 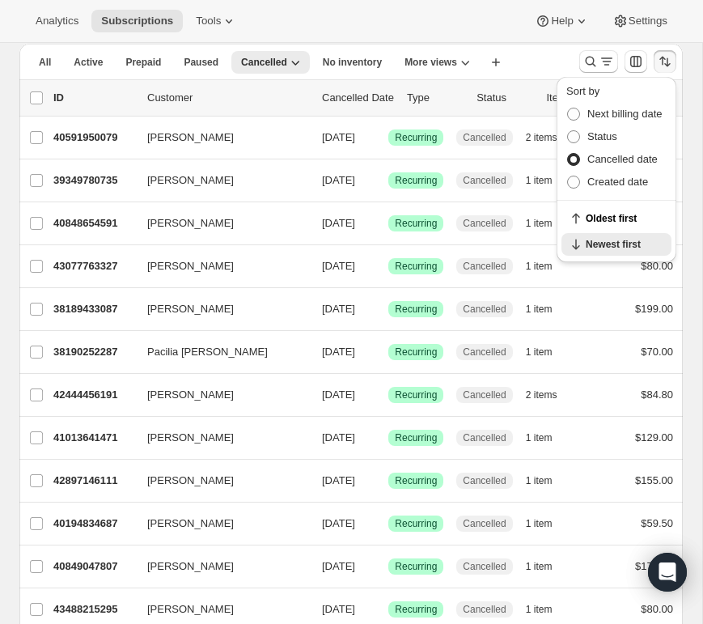 I want to click on p: 39349780735, so click(x=94, y=180).